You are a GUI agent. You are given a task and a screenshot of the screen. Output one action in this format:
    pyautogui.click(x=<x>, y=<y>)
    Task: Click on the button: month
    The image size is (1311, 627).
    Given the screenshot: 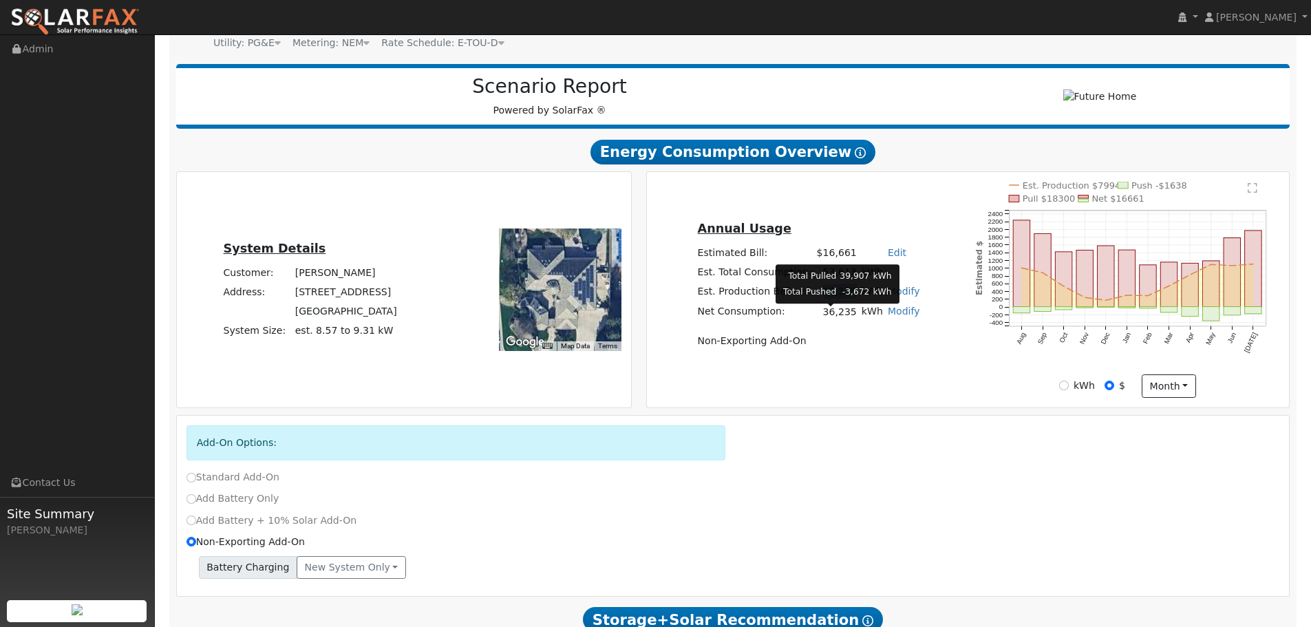 What is the action you would take?
    pyautogui.click(x=1168, y=386)
    